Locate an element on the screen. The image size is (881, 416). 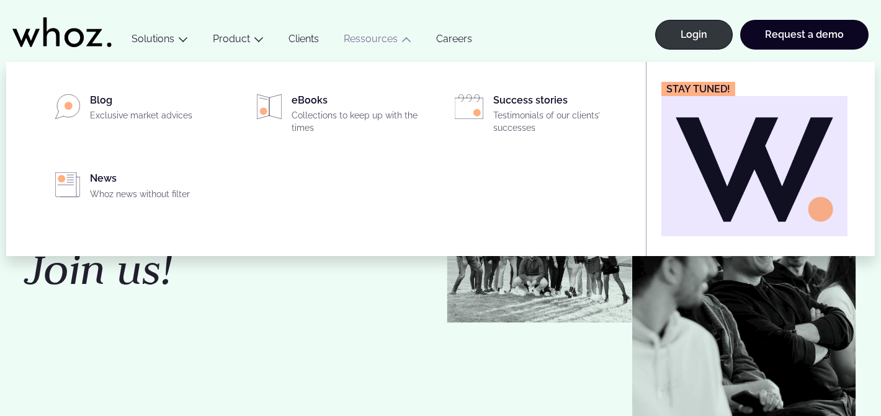
a: Ressources is located at coordinates (370, 38).